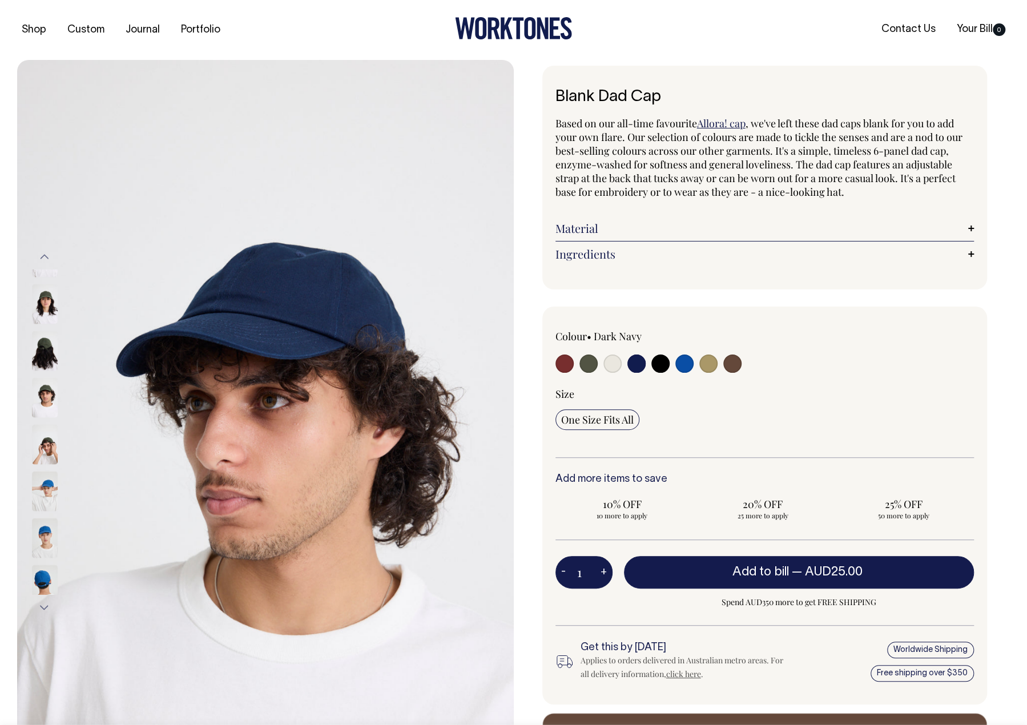 The height and width of the screenshot is (725, 1027). I want to click on a: click here, so click(683, 673).